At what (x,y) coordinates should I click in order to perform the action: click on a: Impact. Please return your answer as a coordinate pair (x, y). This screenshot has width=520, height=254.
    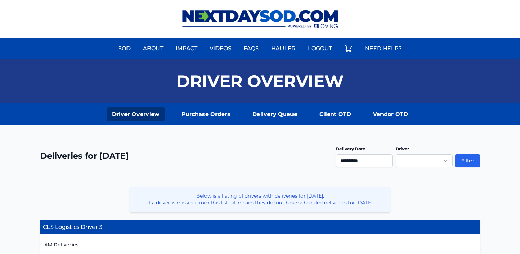
    Looking at the image, I should click on (186, 48).